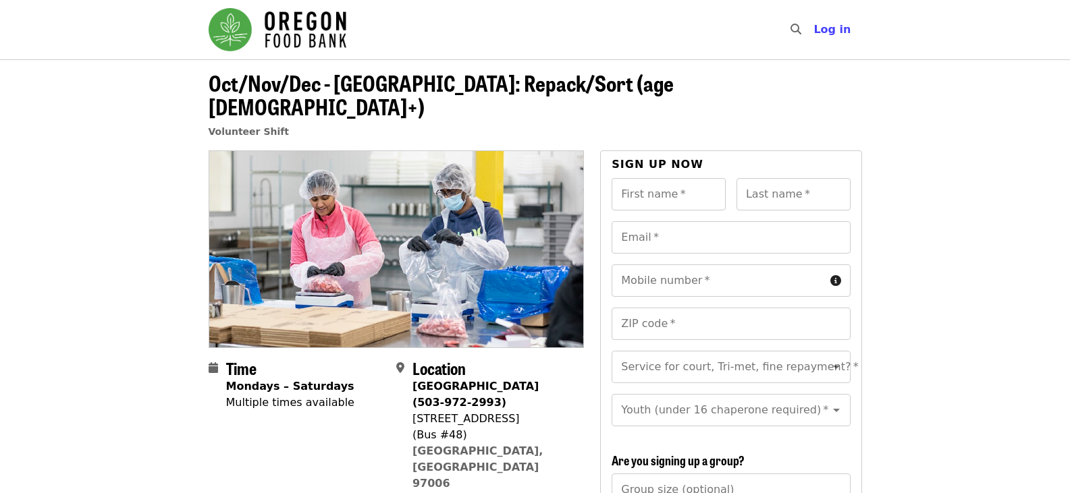 The width and height of the screenshot is (1070, 493). I want to click on i: circle-info icon, so click(836, 281).